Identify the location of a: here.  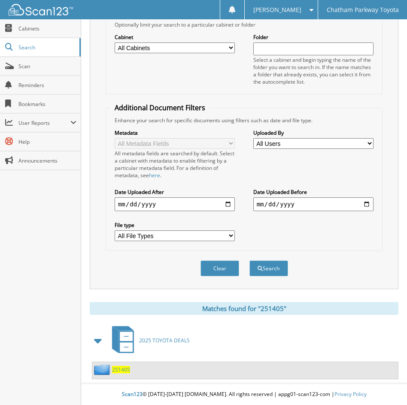
(155, 175).